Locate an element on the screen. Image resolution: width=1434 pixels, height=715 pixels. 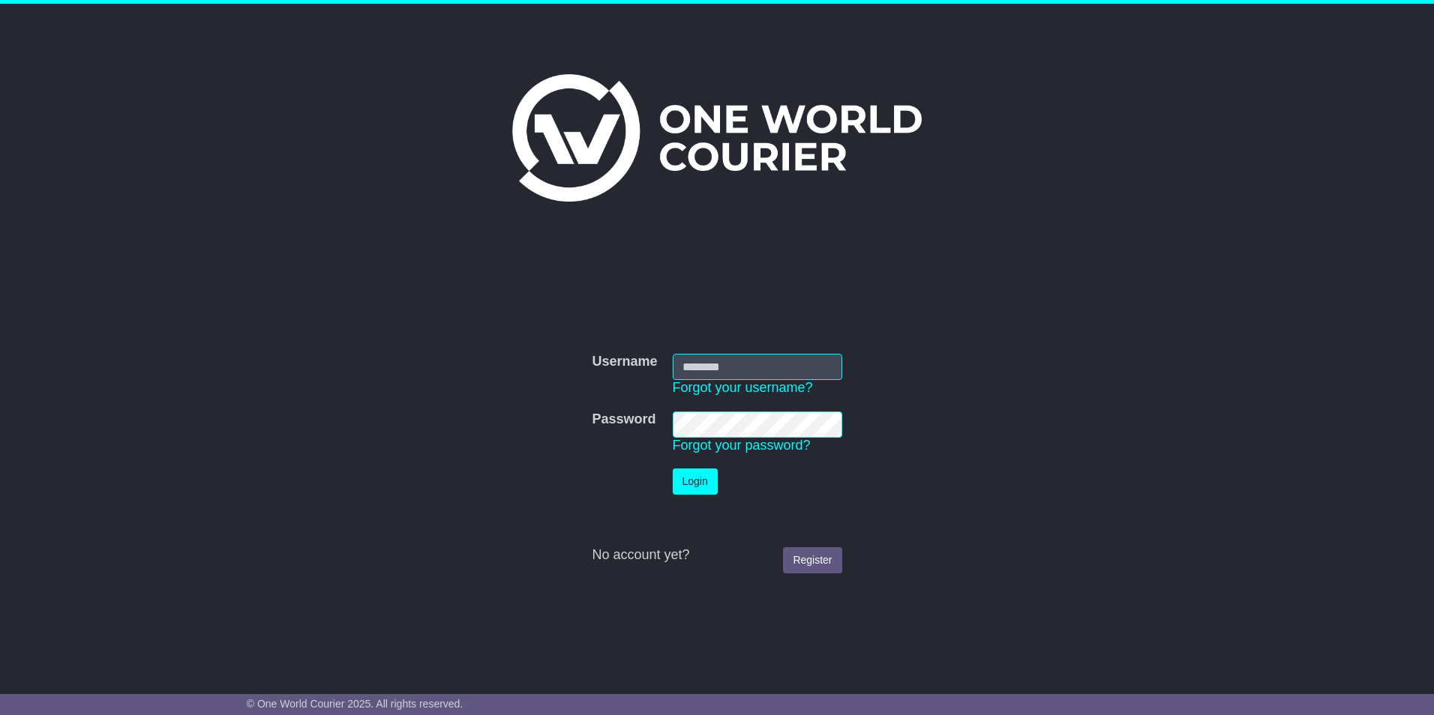
span: © One World Courier 2025. All rights reserved. is located at coordinates (355, 704).